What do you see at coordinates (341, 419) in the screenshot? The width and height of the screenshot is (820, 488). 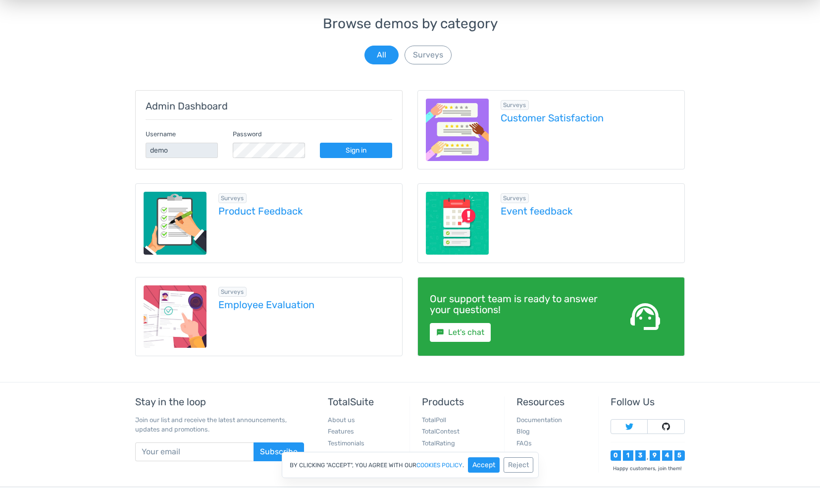 I see `a: About us` at bounding box center [341, 419].